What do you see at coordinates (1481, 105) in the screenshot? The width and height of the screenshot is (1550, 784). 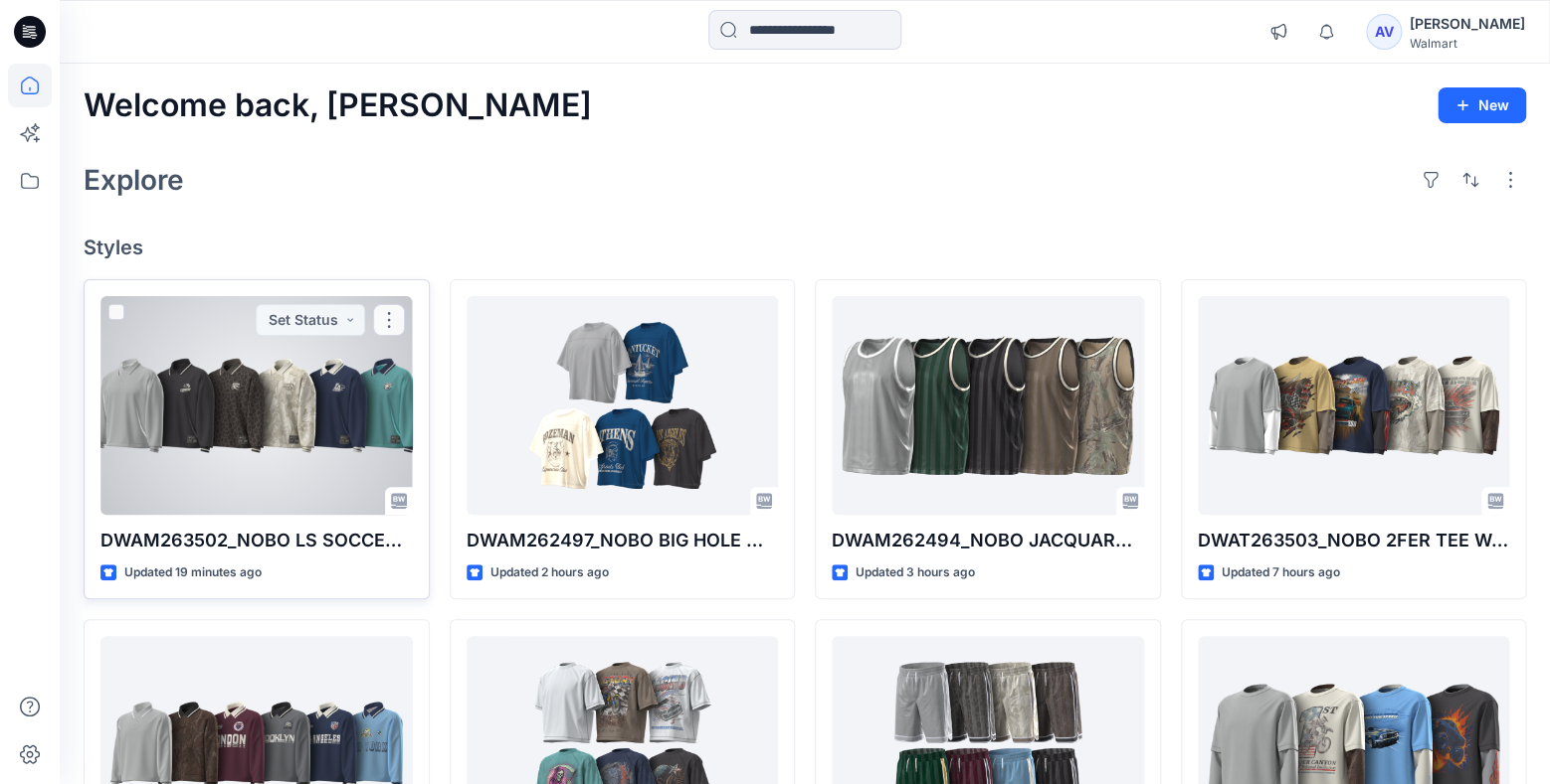 I see `button: New` at bounding box center [1481, 105].